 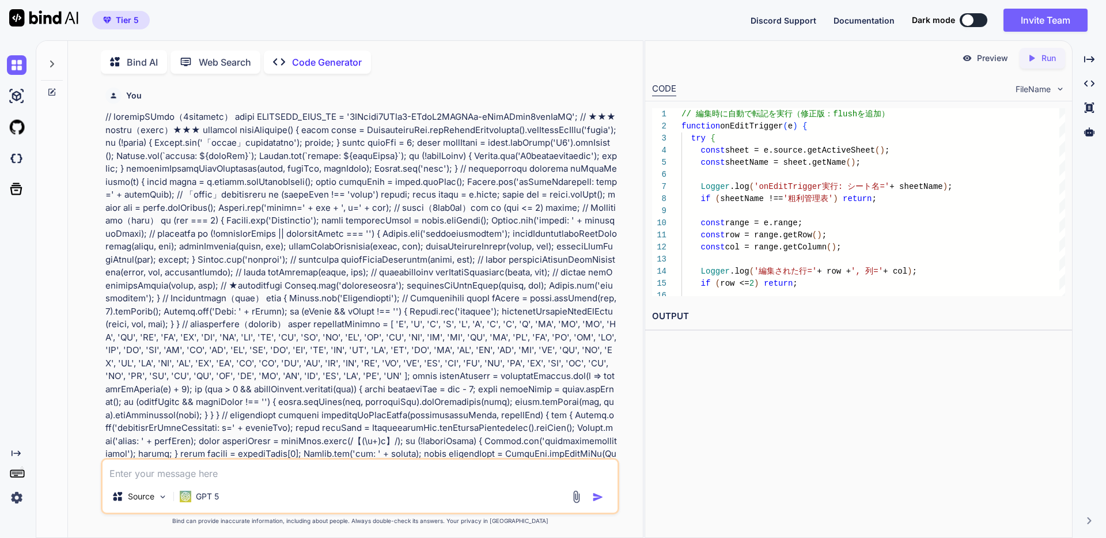 I want to click on img: preview, so click(x=967, y=58).